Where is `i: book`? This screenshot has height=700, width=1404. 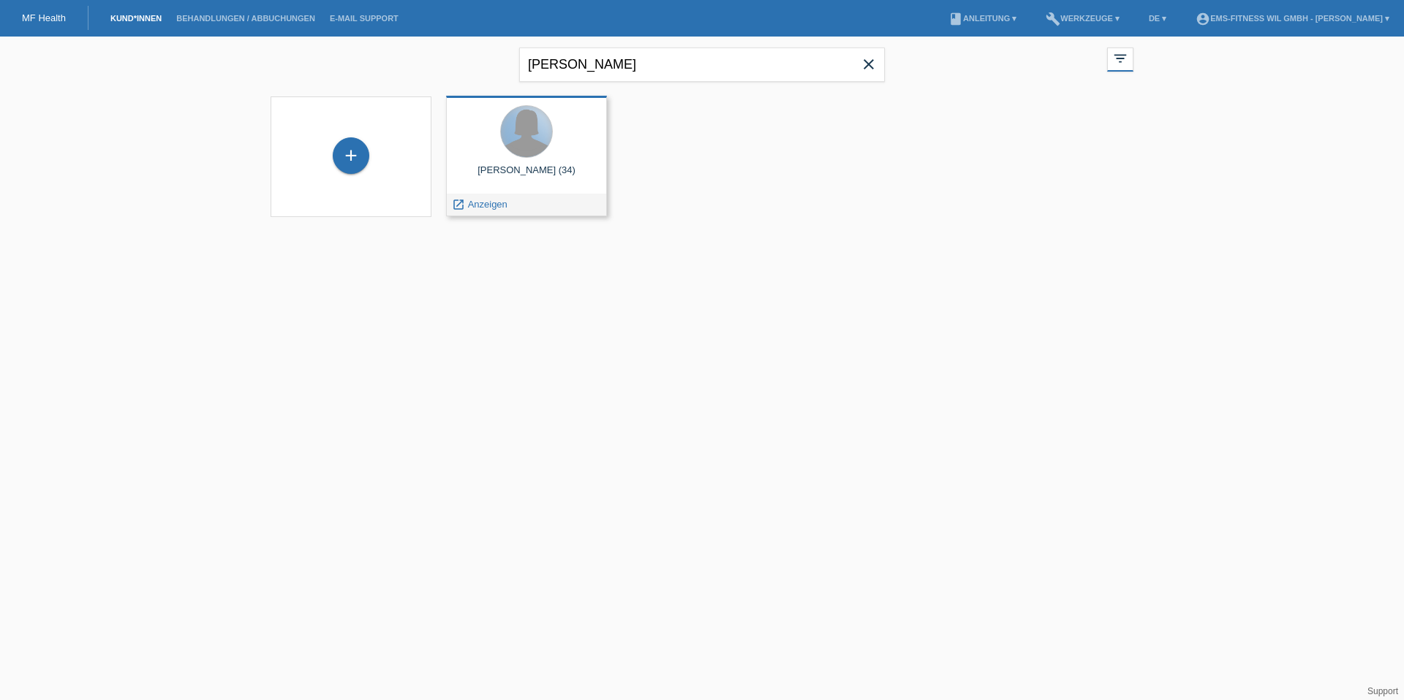
i: book is located at coordinates (956, 19).